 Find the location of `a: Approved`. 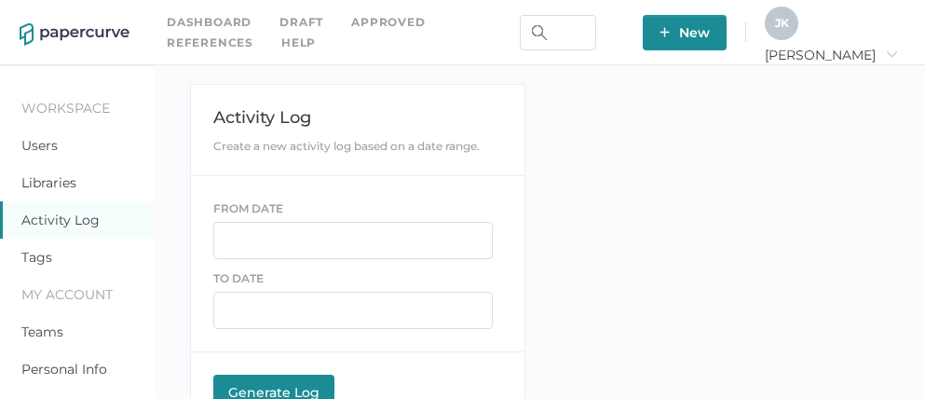

a: Approved is located at coordinates (388, 22).